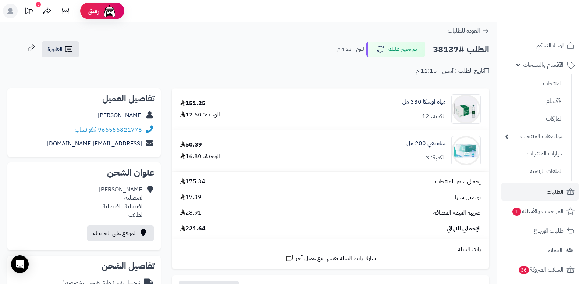  I want to click on a: واتساب, so click(85, 130).